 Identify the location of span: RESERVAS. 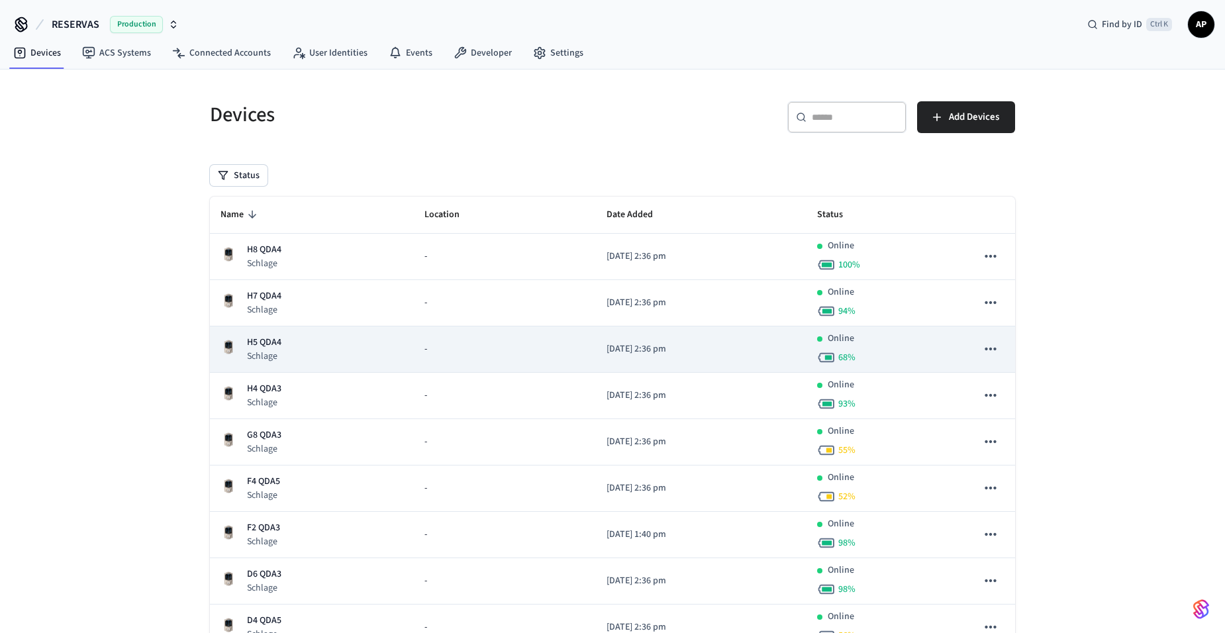
(75, 24).